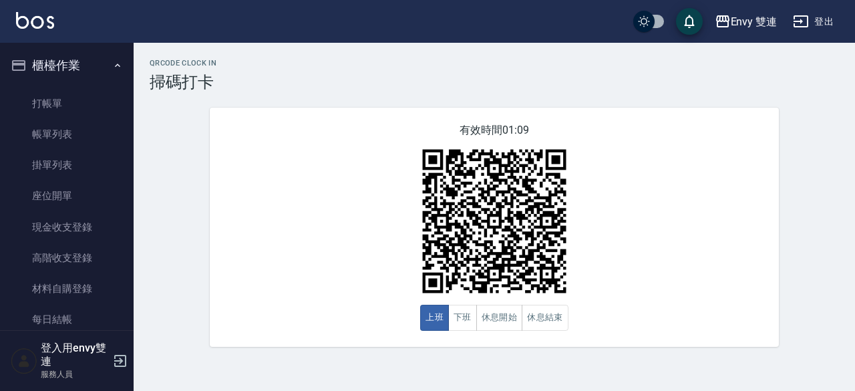 This screenshot has height=391, width=855. I want to click on a: 座位開單, so click(67, 196).